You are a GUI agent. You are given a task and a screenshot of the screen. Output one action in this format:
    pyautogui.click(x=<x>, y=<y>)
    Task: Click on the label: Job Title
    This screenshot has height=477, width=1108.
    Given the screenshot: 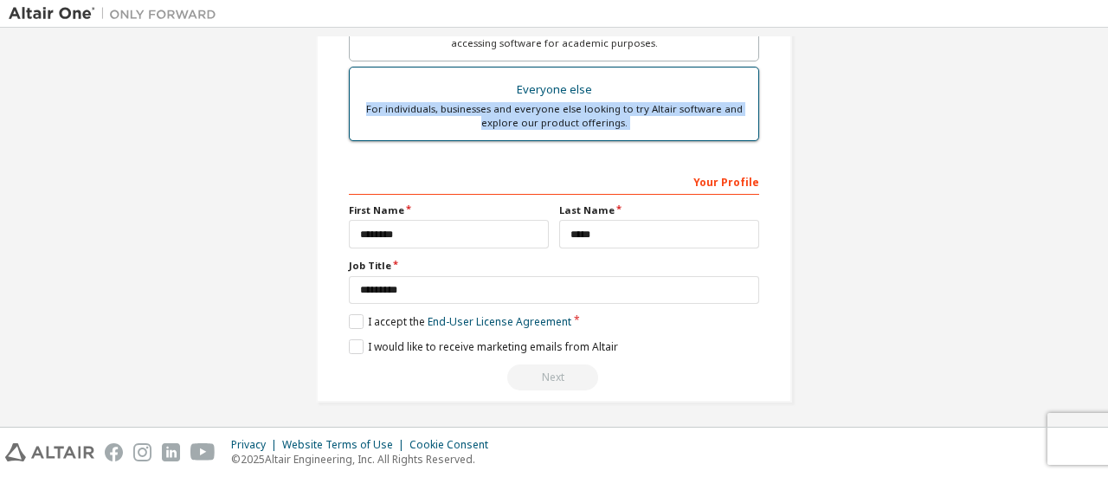 What is the action you would take?
    pyautogui.click(x=554, y=266)
    